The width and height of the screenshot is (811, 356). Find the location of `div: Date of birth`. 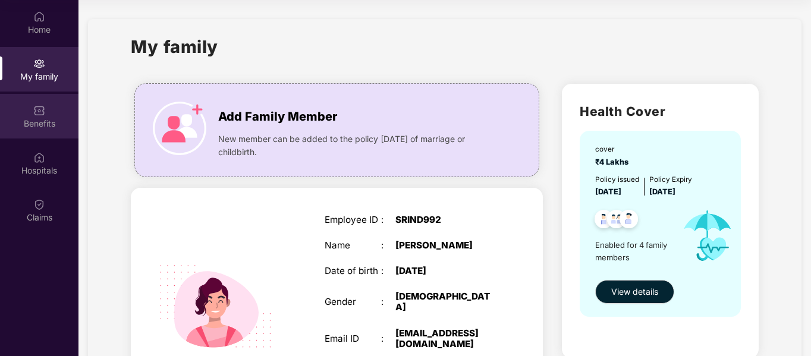

div: Date of birth is located at coordinates (353, 271).